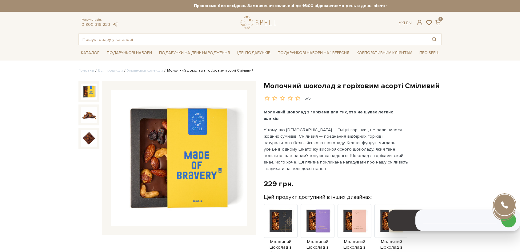 This screenshot has width=520, height=252. What do you see at coordinates (254, 53) in the screenshot?
I see `span: Ідеї подарунків` at bounding box center [254, 53].